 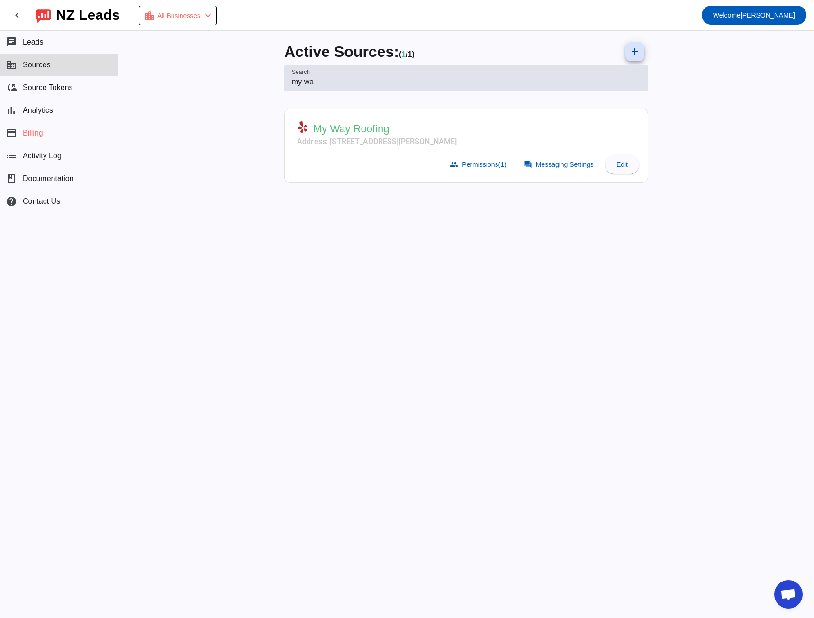 What do you see at coordinates (789, 594) in the screenshot?
I see `div: Open chat` at bounding box center [789, 594].